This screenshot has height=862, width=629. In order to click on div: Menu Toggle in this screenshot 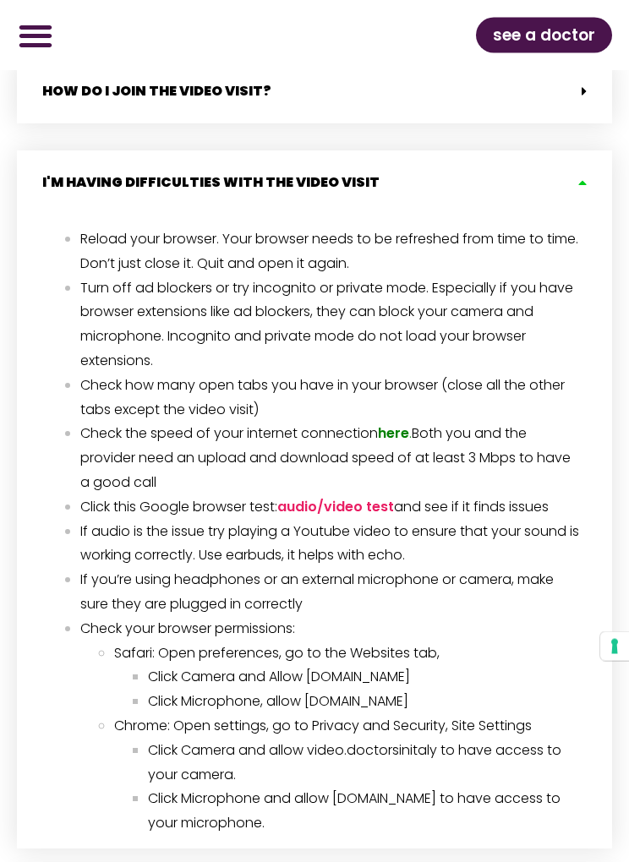, I will do `click(35, 35)`.